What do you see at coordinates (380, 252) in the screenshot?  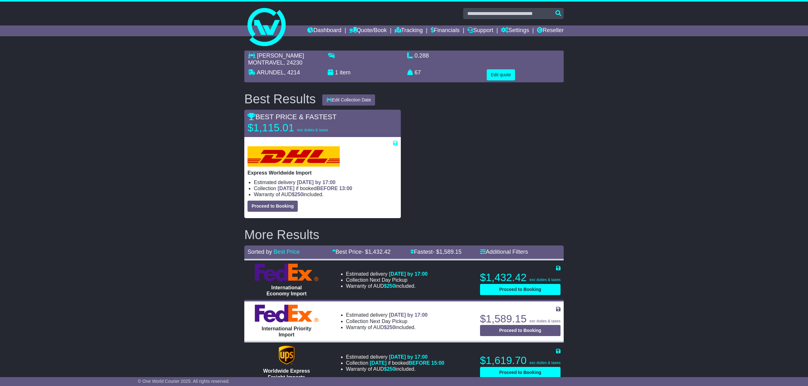 I see `span: 1,432.42` at bounding box center [380, 252].